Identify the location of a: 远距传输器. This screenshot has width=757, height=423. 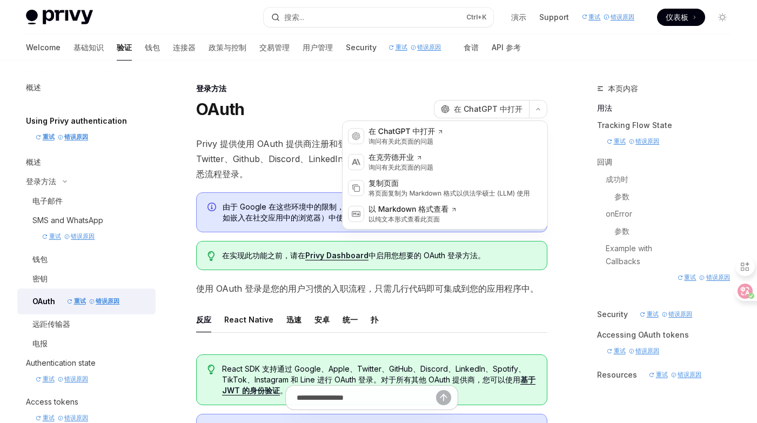
(86, 324).